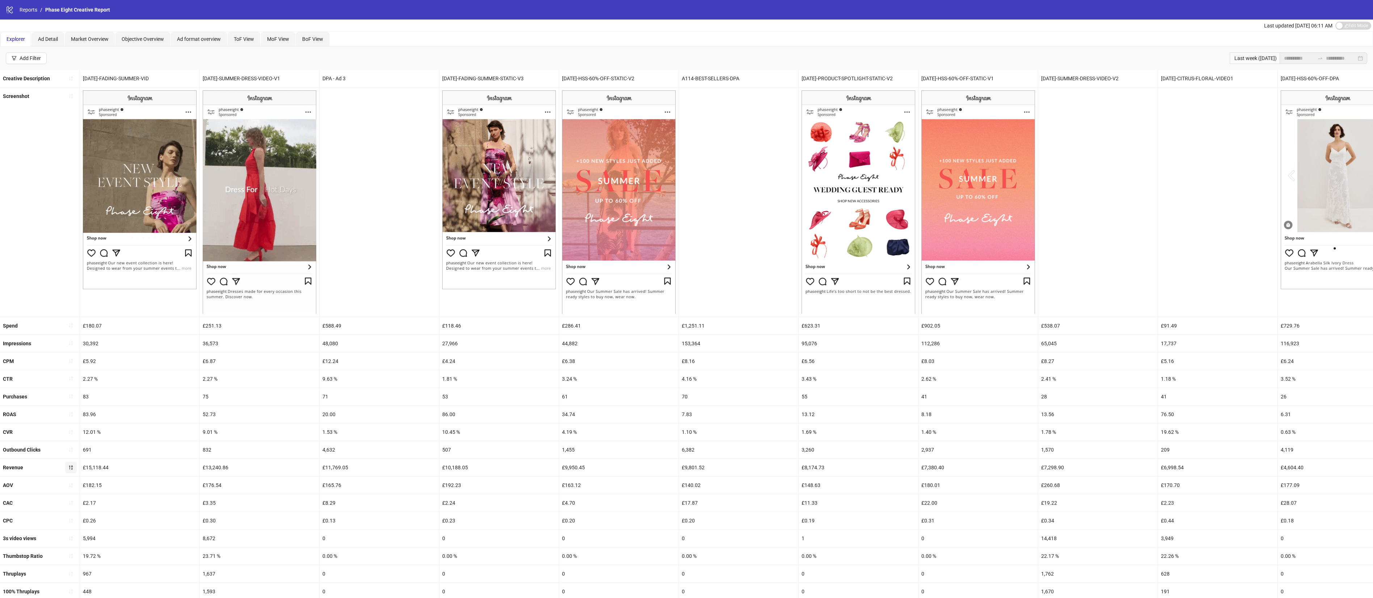 The width and height of the screenshot is (1373, 598). What do you see at coordinates (499, 521) in the screenshot?
I see `div: £0.23` at bounding box center [499, 521].